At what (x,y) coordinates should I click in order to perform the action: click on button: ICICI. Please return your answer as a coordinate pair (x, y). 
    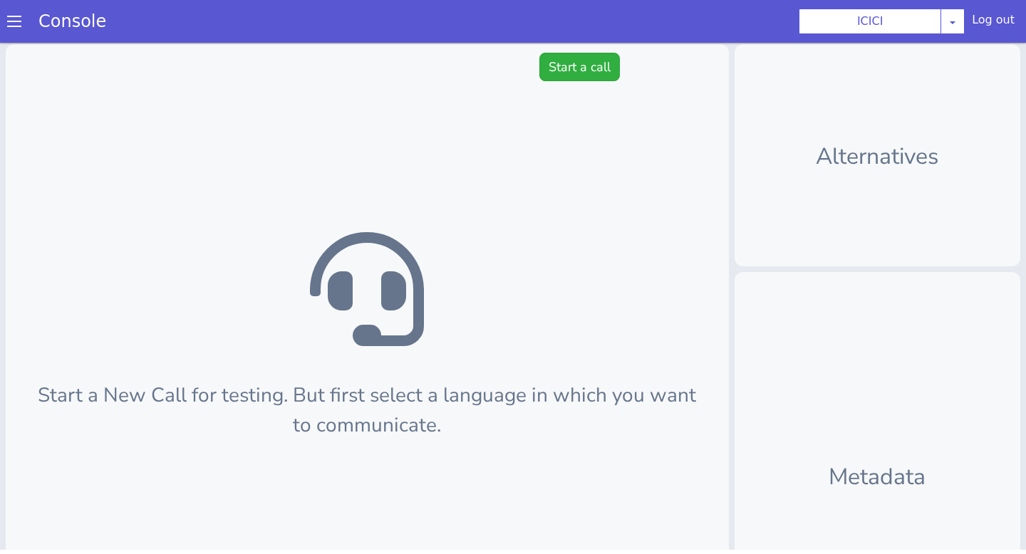
    Looking at the image, I should click on (870, 21).